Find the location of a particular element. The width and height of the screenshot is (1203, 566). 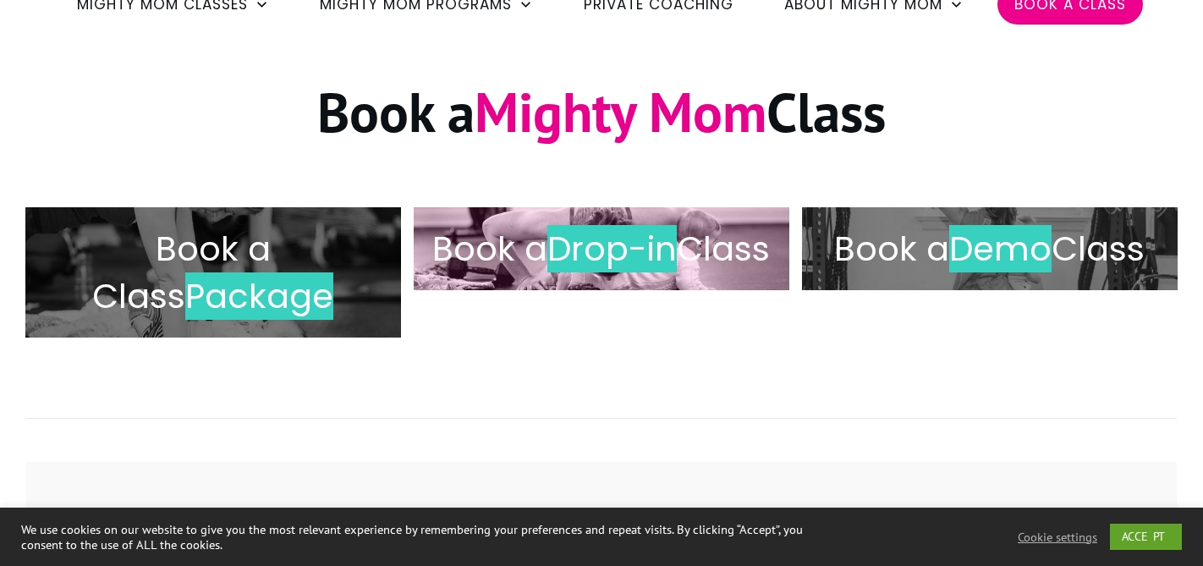

span: Book a Class is located at coordinates (181, 273).